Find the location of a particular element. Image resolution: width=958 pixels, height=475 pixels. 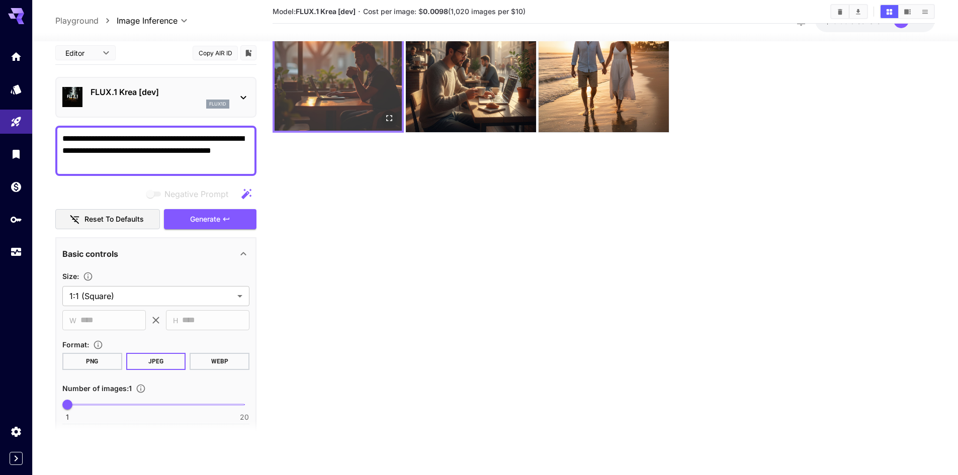

button: Expand sidebar is located at coordinates (16, 459).